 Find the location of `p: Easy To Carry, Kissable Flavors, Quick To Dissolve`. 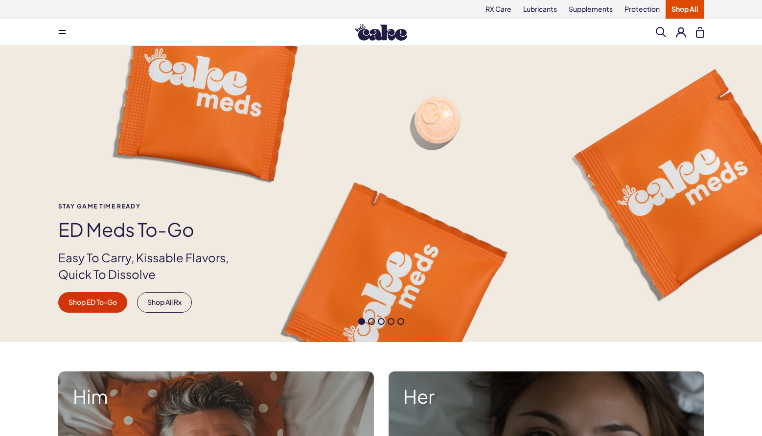

p: Easy To Carry, Kissable Flavors, Quick To Dissolve is located at coordinates (152, 266).